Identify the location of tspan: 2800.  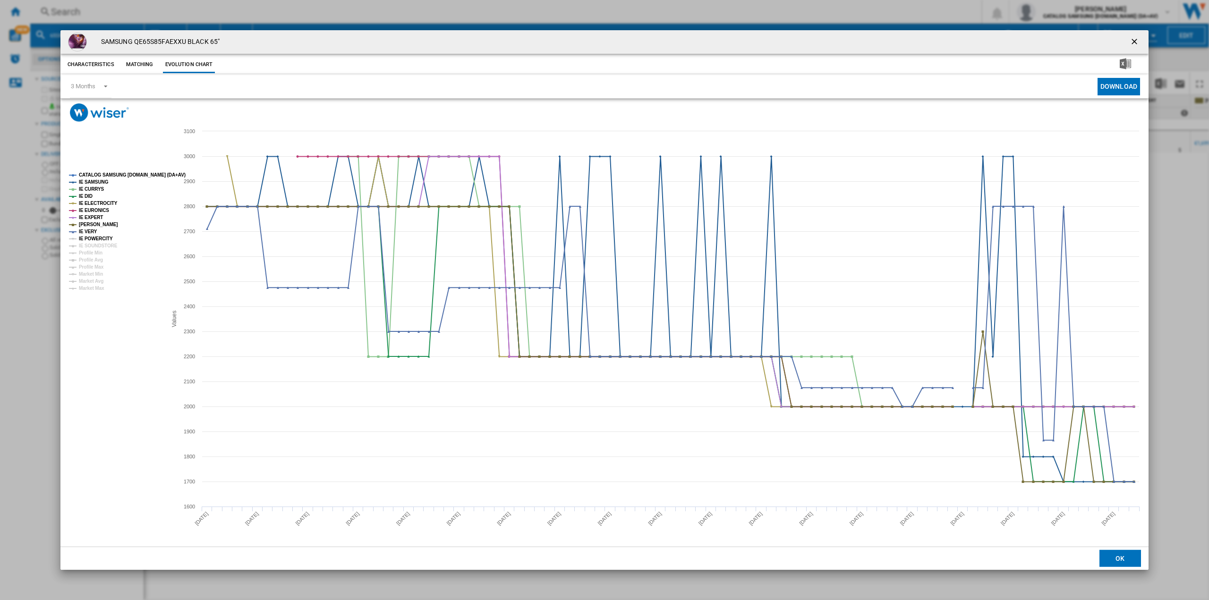
(189, 206).